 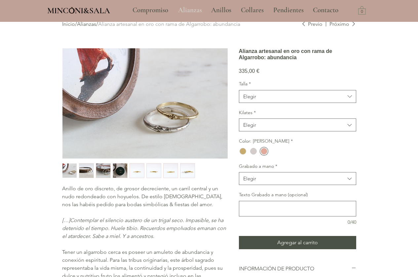 What do you see at coordinates (298, 222) in the screenshot?
I see `div: 0/40` at bounding box center [298, 222].